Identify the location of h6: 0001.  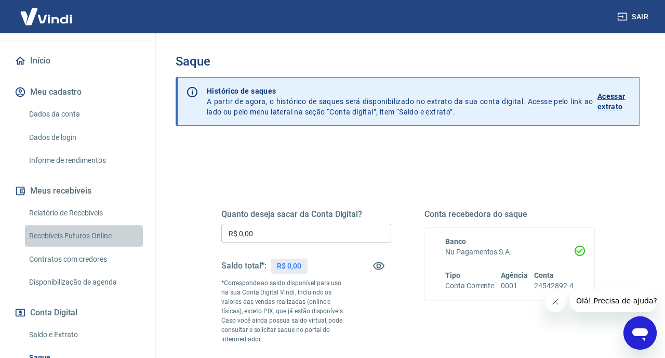
(514, 285).